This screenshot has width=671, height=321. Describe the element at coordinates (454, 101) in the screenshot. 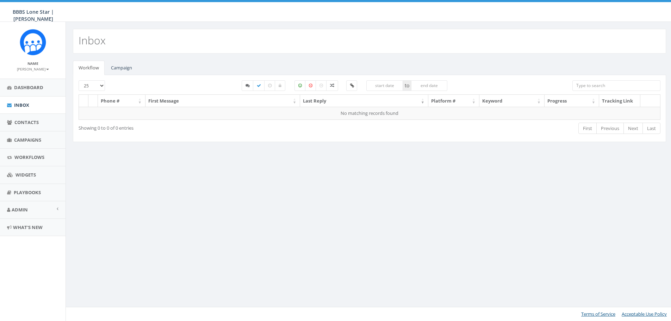

I see `th: Platform #: activate to sort column ascending` at that location.